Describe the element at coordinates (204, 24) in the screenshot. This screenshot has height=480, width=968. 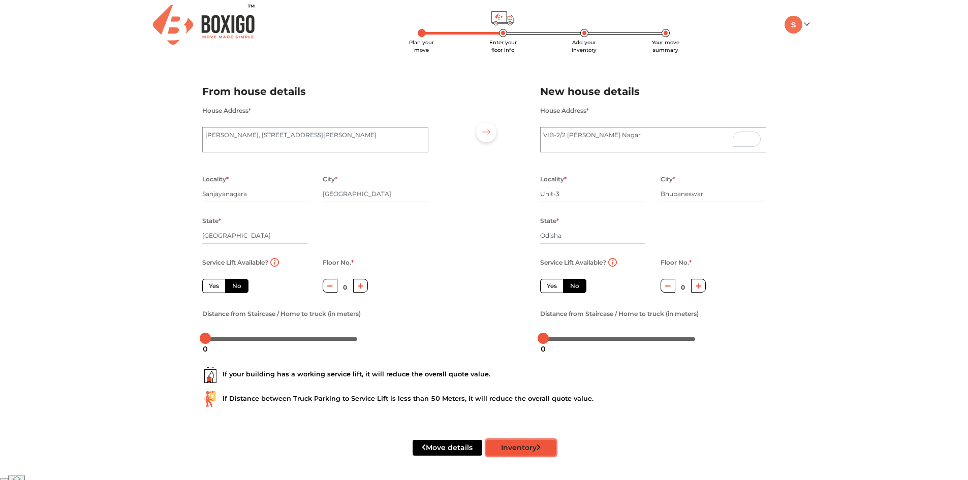
I see `img: Boxigo` at that location.